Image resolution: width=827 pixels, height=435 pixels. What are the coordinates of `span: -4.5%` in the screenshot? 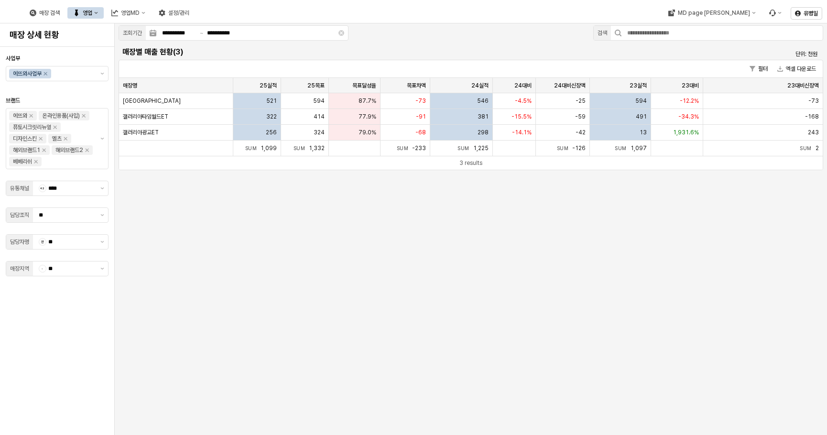 It's located at (523, 101).